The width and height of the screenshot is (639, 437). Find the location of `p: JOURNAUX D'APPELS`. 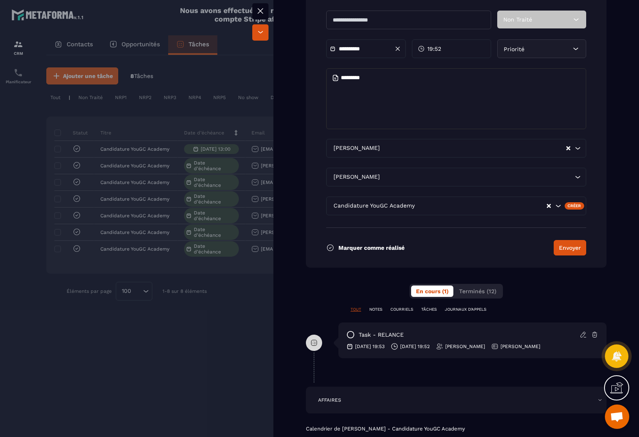

p: JOURNAUX D'APPELS is located at coordinates (466, 310).